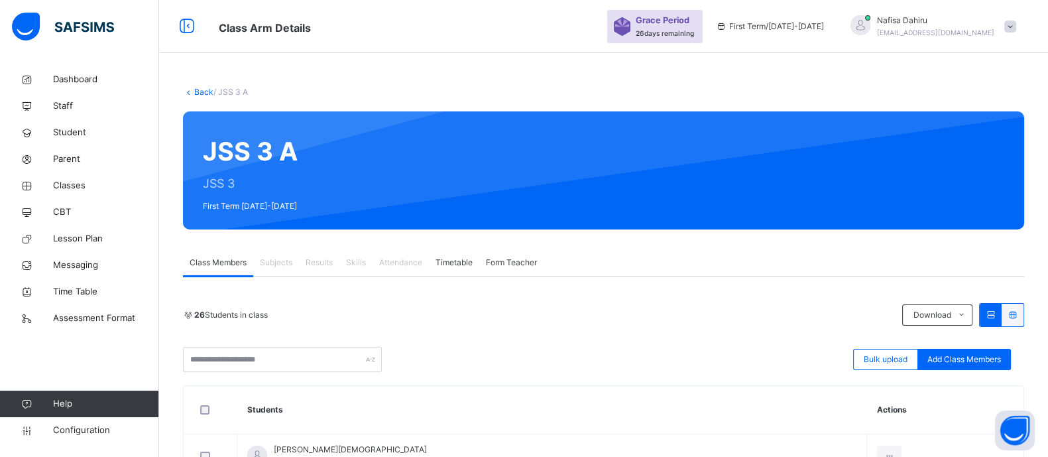 This screenshot has height=457, width=1048. What do you see at coordinates (106, 292) in the screenshot?
I see `span: Time Table` at bounding box center [106, 292].